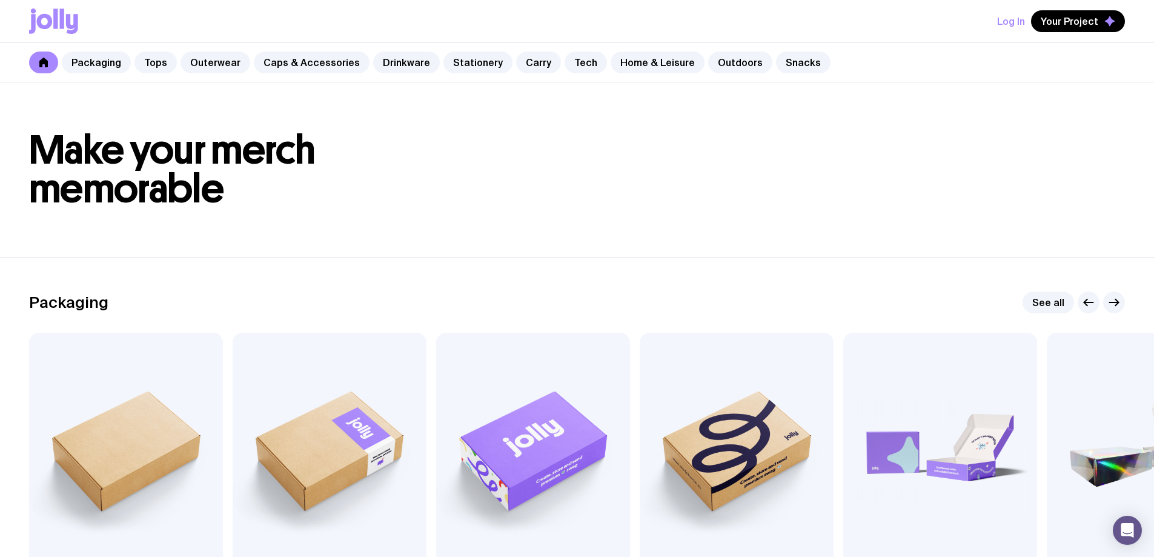  I want to click on a: Home & Leisure, so click(657, 62).